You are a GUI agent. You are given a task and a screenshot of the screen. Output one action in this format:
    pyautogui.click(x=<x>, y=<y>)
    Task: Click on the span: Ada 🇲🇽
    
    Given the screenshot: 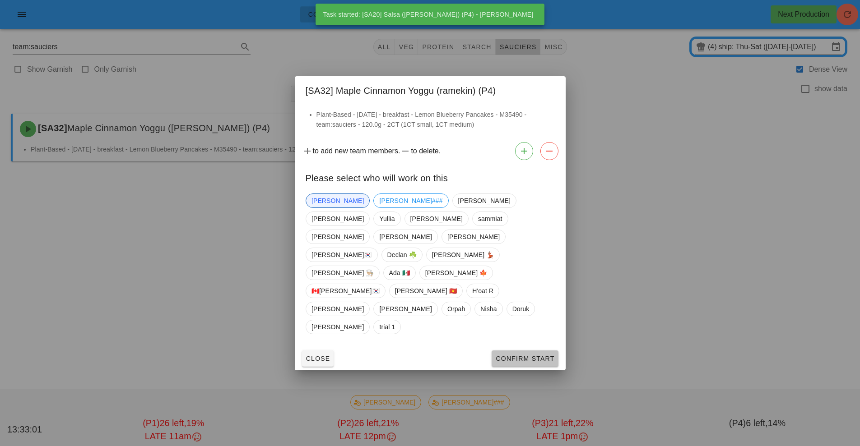 What is the action you would take?
    pyautogui.click(x=399, y=273)
    